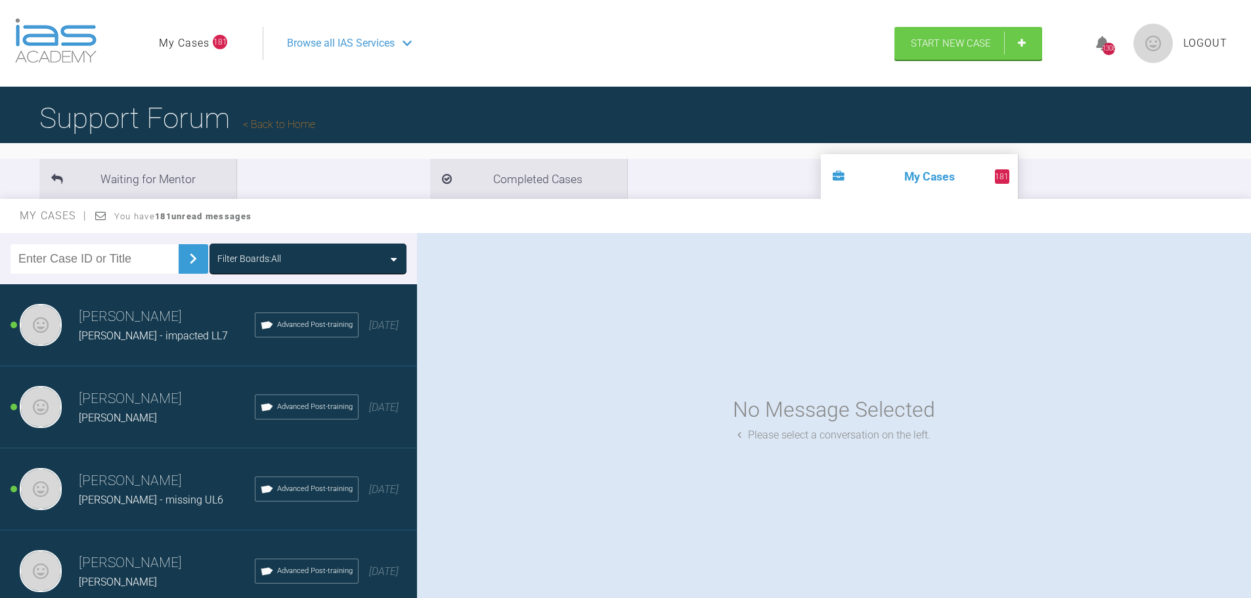  Describe the element at coordinates (834, 436) in the screenshot. I see `div: Please select a conversation on the left.` at that location.